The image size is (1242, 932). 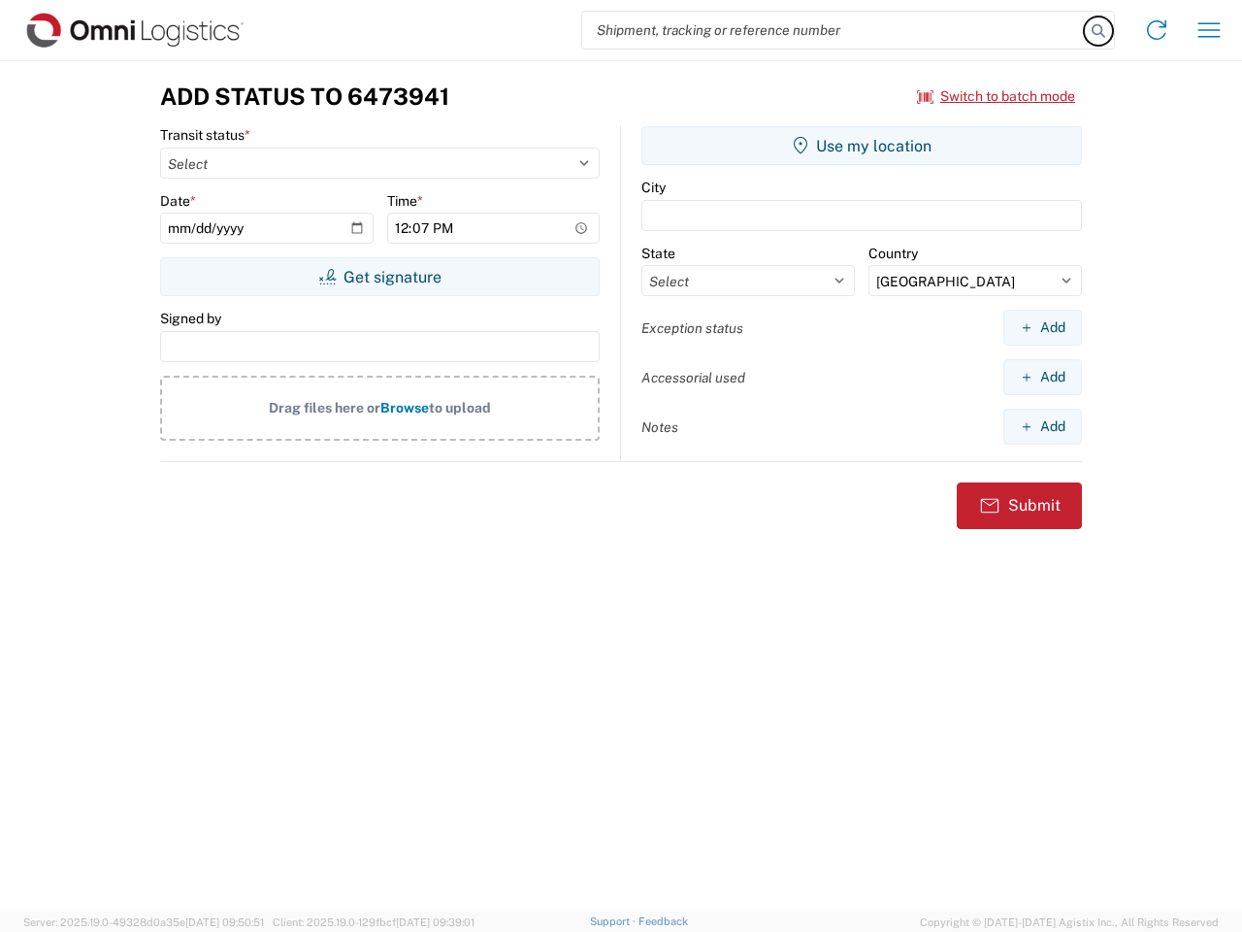 What do you see at coordinates (405, 201) in the screenshot?
I see `label: Time` at bounding box center [405, 201].